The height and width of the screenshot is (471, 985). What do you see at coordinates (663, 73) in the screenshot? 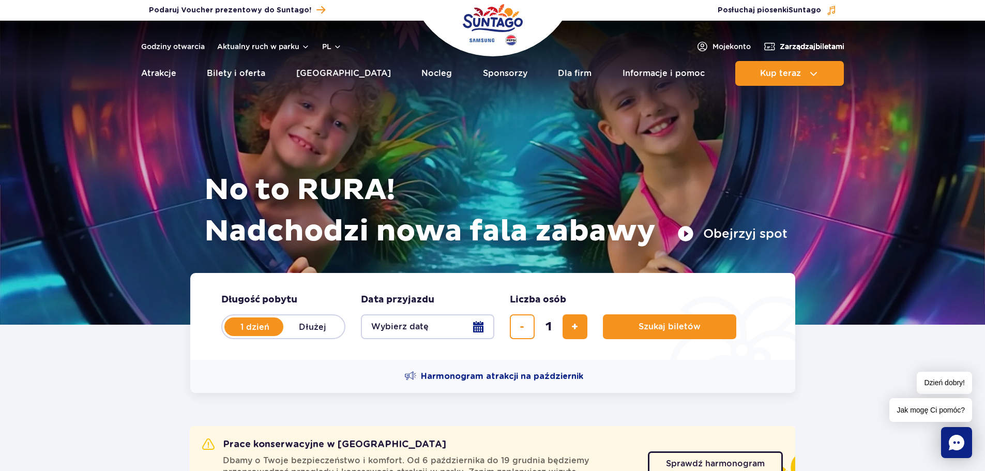
I see `a: Informacje i pomoc` at bounding box center [663, 73].